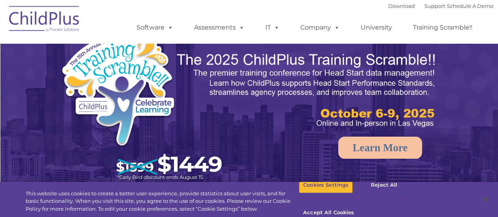 This screenshot has height=217, width=498. Describe the element at coordinates (272, 28) in the screenshot. I see `a: IT` at that location.